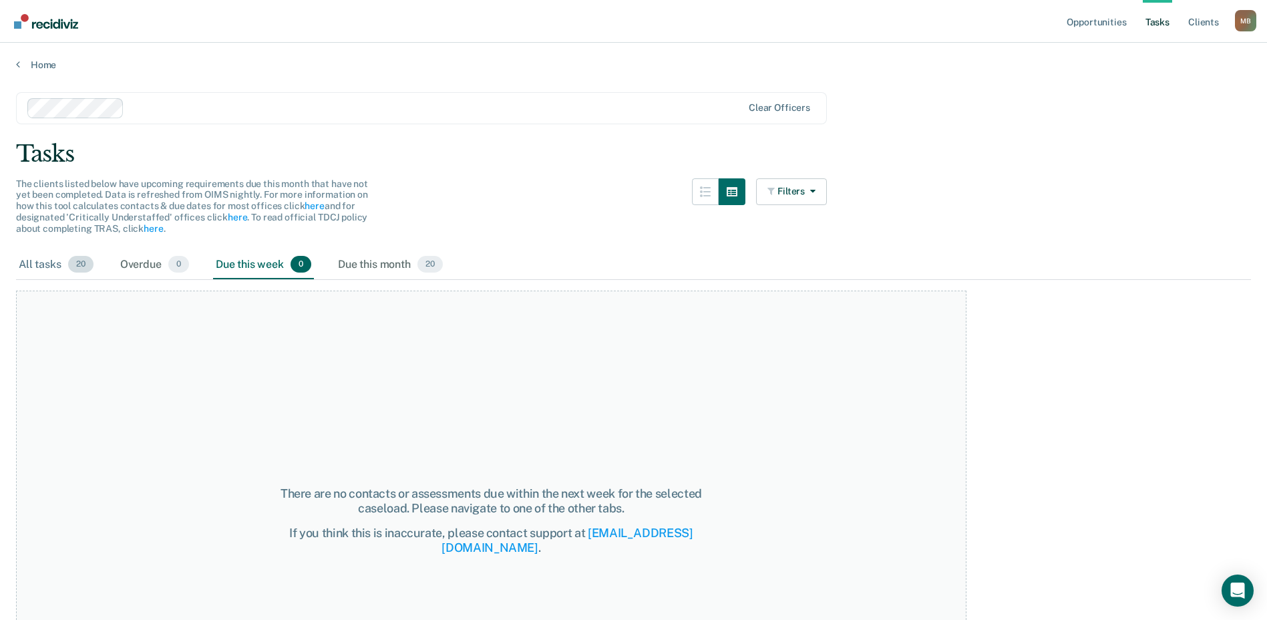  I want to click on div: Clear officers, so click(780, 108).